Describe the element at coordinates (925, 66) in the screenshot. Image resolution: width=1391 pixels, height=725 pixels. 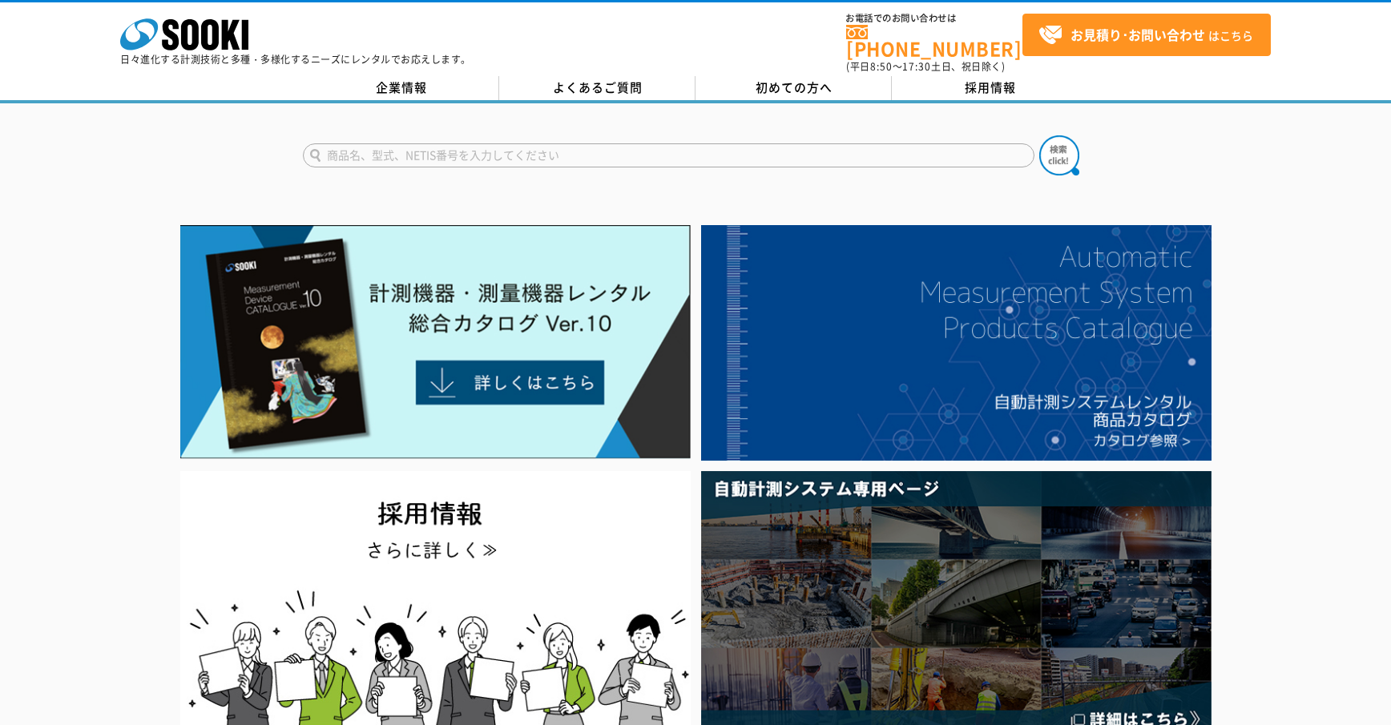
I see `span: (平日 ～ 土日、祝日除く)` at that location.